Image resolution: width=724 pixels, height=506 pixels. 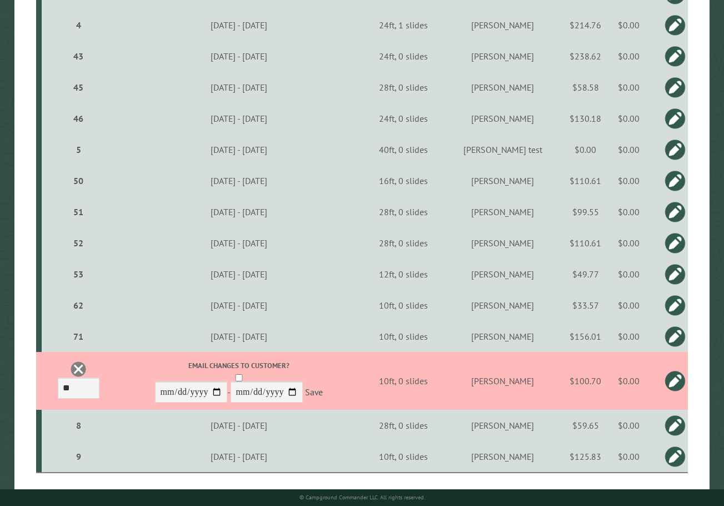 What do you see at coordinates (78, 274) in the screenshot?
I see `div: 53` at bounding box center [78, 274].